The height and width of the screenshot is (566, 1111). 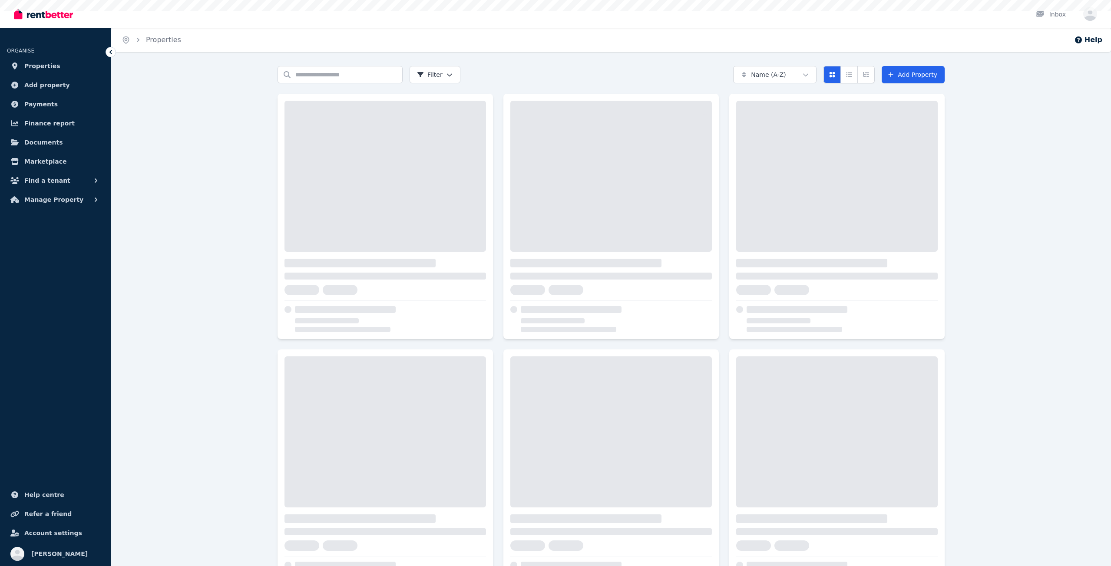 What do you see at coordinates (55, 162) in the screenshot?
I see `a: Marketplace` at bounding box center [55, 162].